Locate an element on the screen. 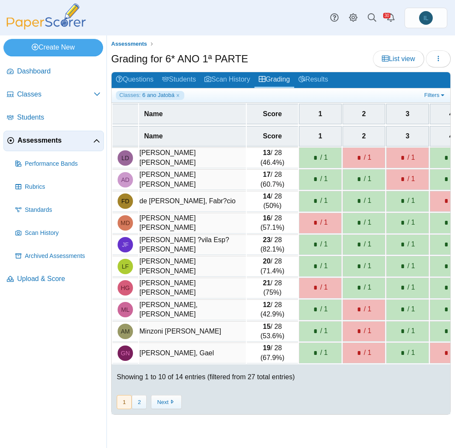  span: Scan History is located at coordinates (62, 233).